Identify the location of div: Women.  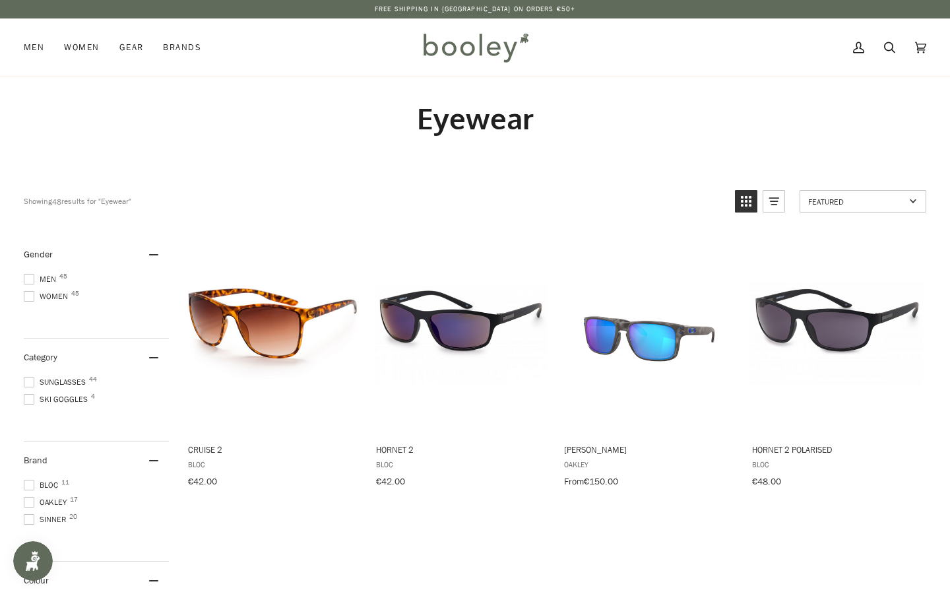
(81, 48).